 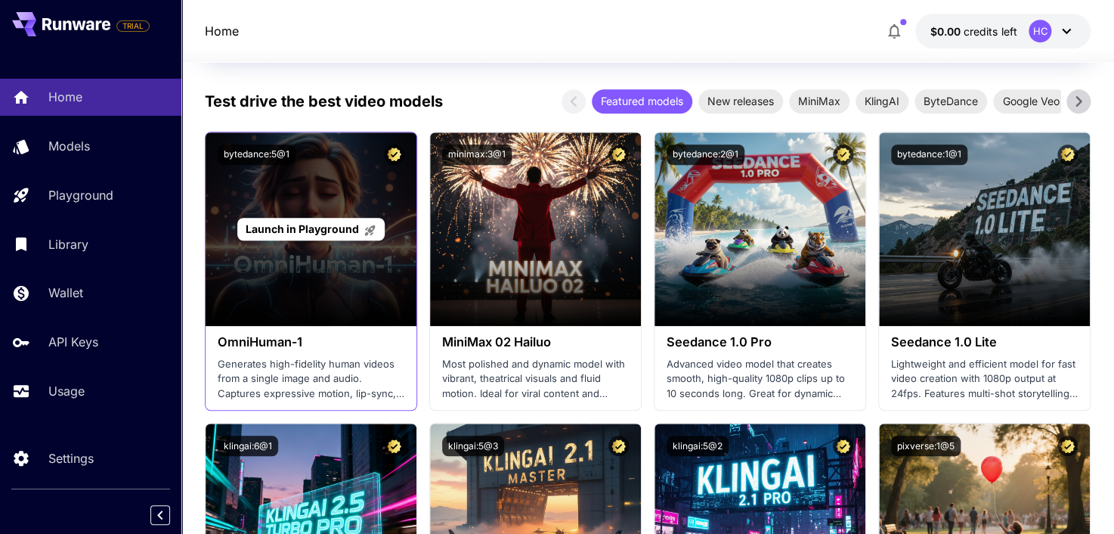 I want to click on button: $0.00HC, so click(x=1003, y=31).